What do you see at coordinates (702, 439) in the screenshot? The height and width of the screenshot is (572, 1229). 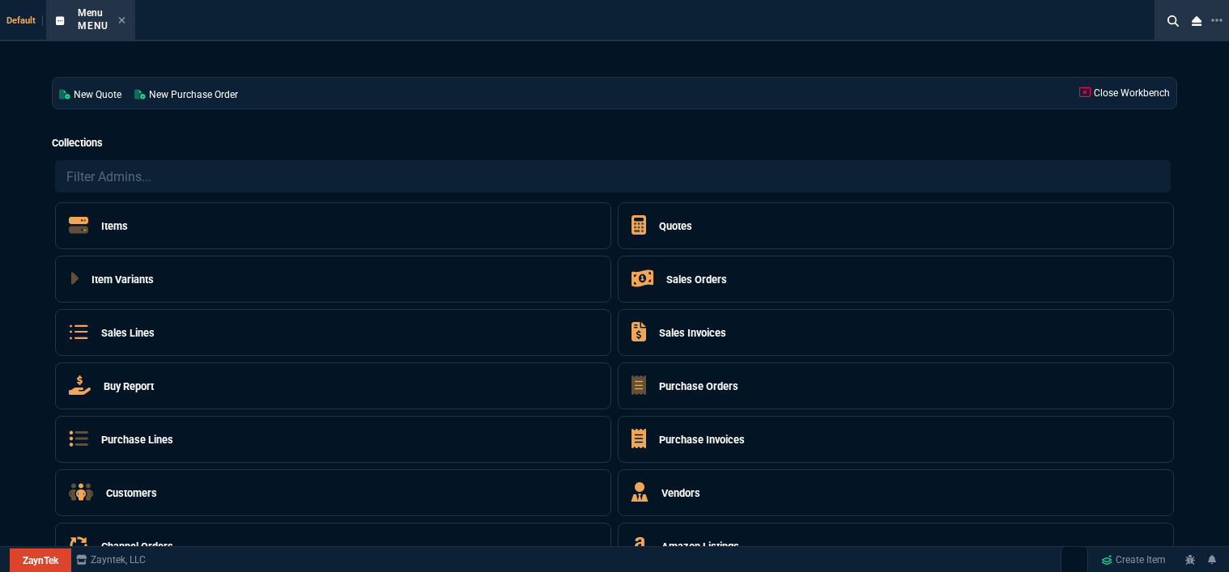 I see `h5: Purchase Invoices` at bounding box center [702, 439].